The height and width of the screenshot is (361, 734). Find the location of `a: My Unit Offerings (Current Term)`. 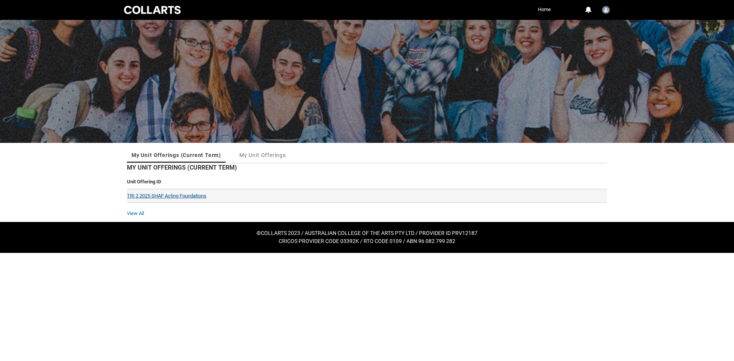

a: My Unit Offerings (Current Term) is located at coordinates (176, 155).